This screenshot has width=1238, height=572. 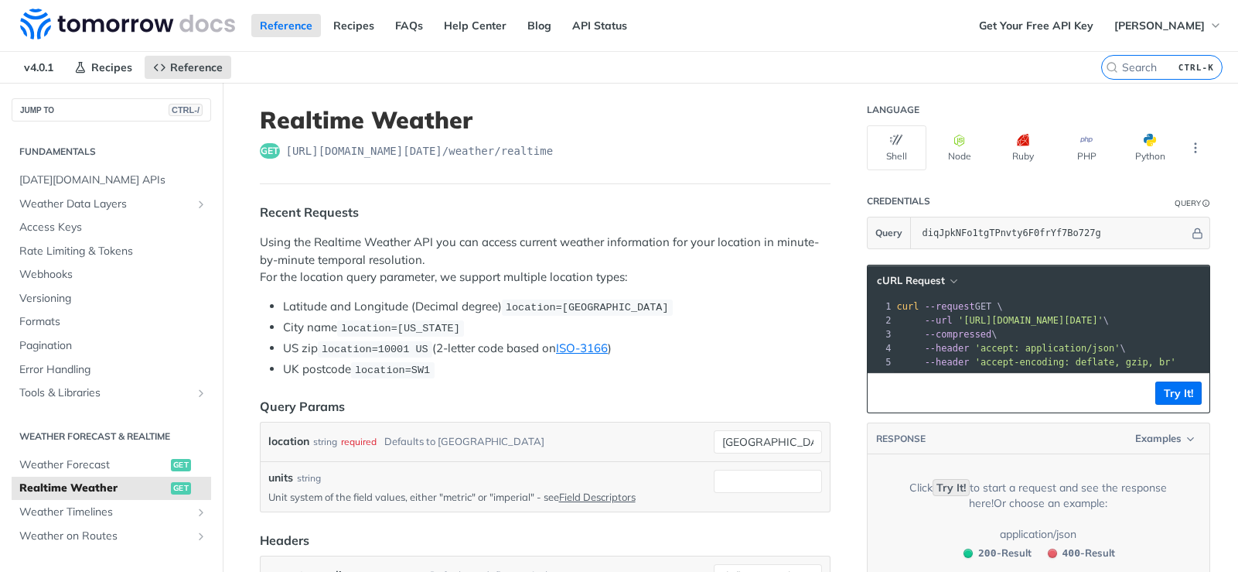 What do you see at coordinates (186, 110) in the screenshot?
I see `span: CTRL-/` at bounding box center [186, 110].